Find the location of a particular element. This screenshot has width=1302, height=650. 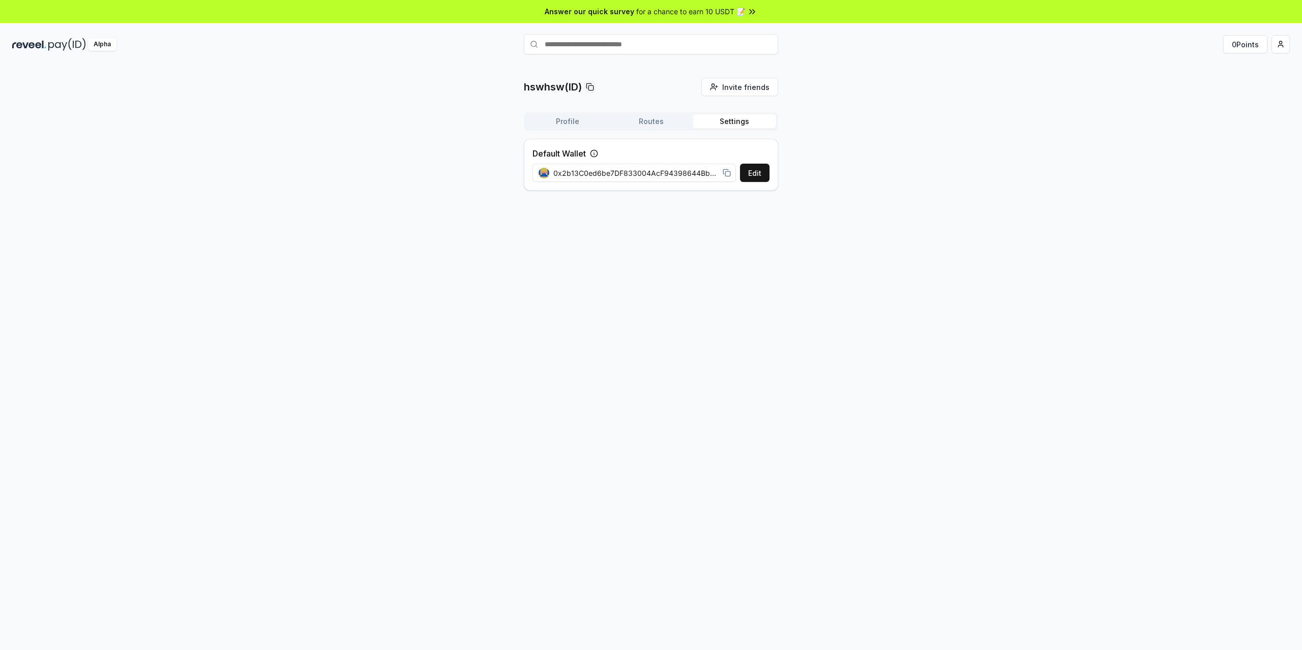

div: Alpha is located at coordinates (102, 44).